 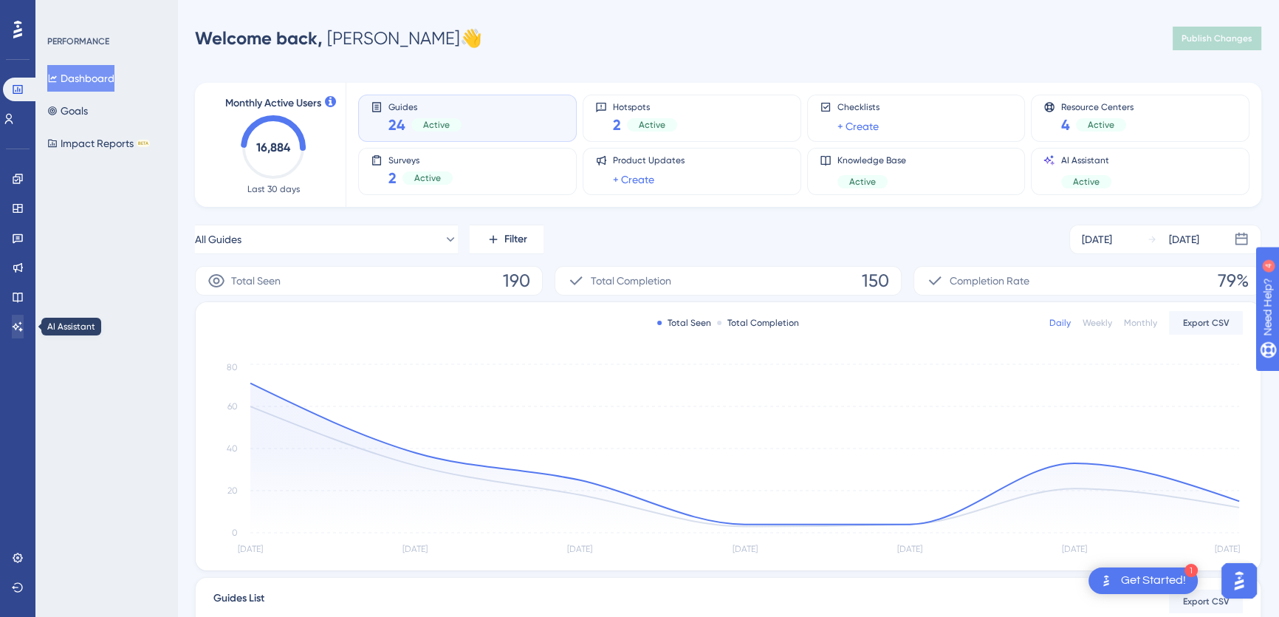 I want to click on div: BETA, so click(x=143, y=143).